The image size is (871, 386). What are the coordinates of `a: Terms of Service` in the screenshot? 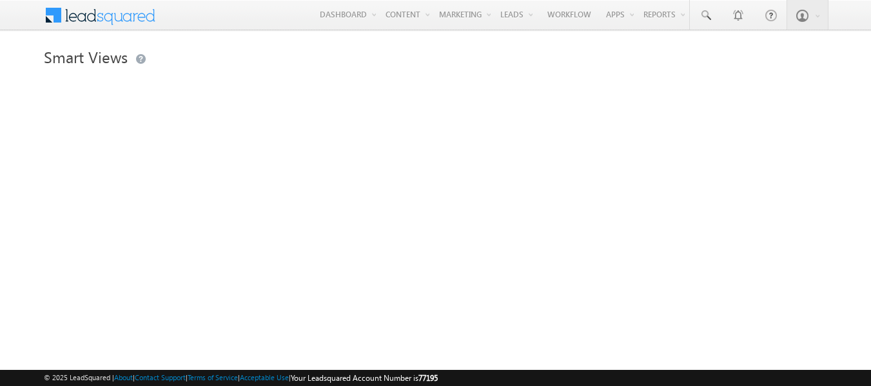 It's located at (213, 377).